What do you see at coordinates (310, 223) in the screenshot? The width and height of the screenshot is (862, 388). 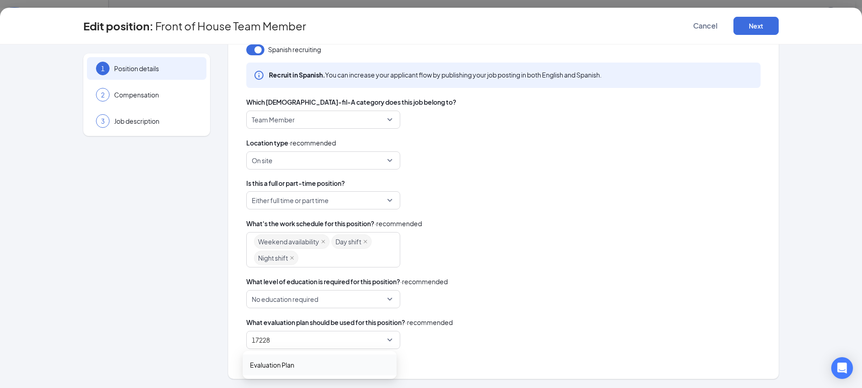 I see `span: What's the work schedule for this position?` at bounding box center [310, 223].